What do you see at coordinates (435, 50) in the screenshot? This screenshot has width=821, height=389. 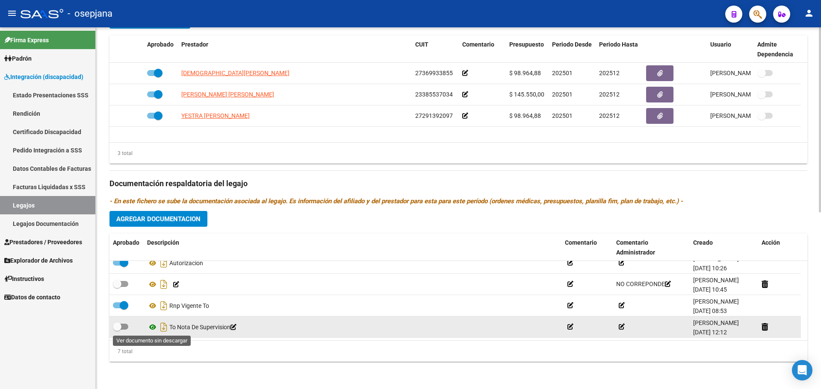 I see `datatable-header-cell: CUIT` at bounding box center [435, 50].